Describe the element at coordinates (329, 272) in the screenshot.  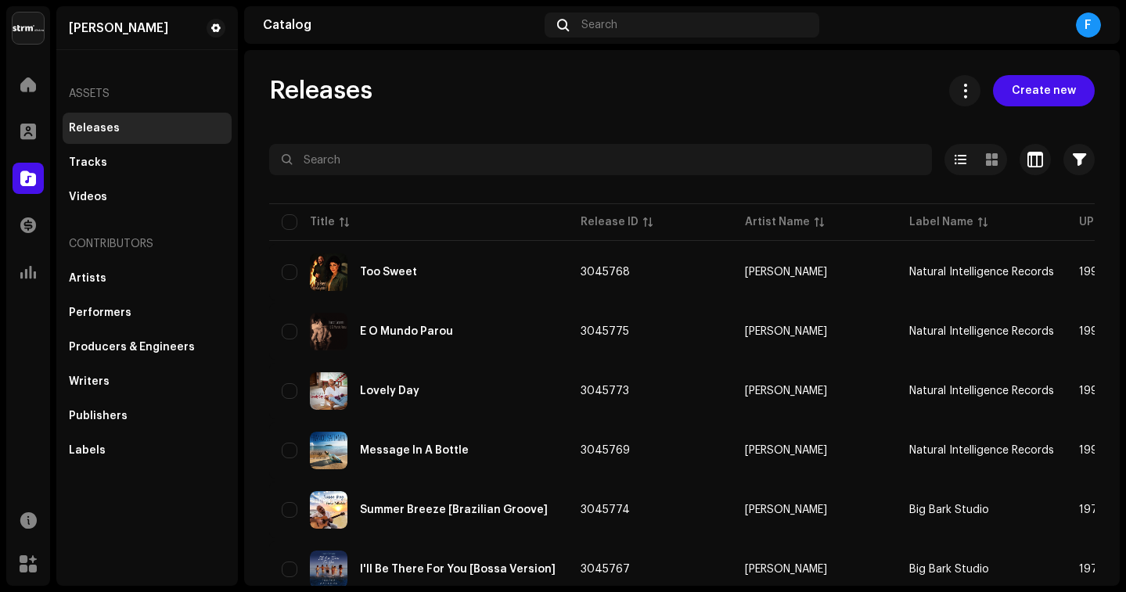
I see `img: a837bc2e-0f51-4952-891f-15abbc3ec3f0` at that location.